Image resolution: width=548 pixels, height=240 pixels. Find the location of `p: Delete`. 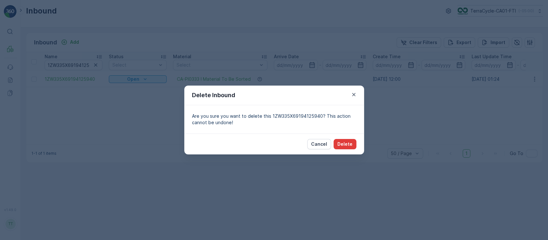

p: Delete is located at coordinates (345, 144).